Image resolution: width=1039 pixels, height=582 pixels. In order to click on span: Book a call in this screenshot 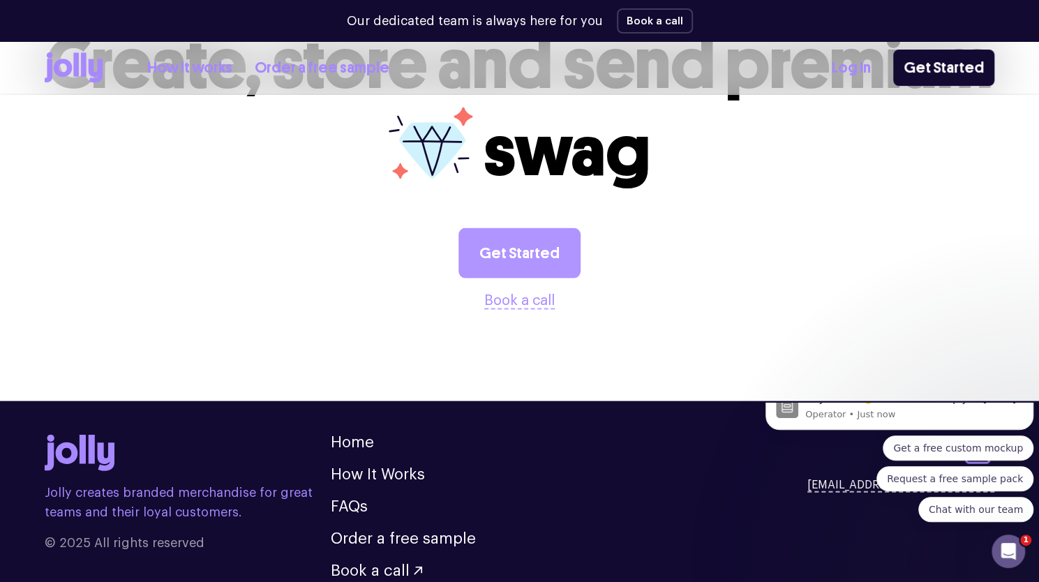, I will do `click(370, 570)`.